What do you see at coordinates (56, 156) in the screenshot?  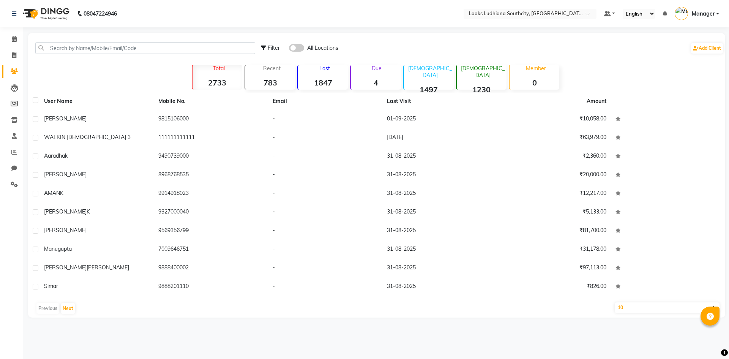 I see `span: aaradhak` at bounding box center [56, 156].